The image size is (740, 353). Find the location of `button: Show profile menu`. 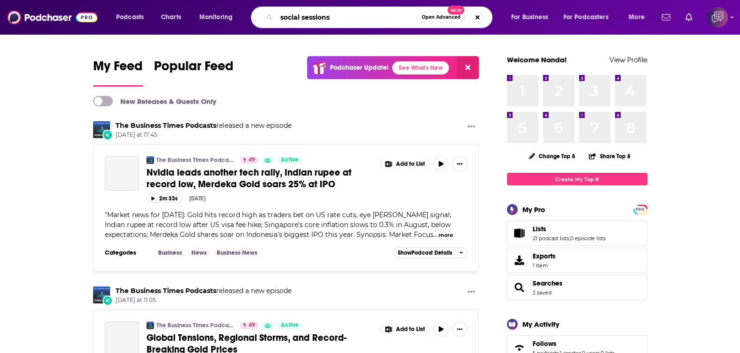

button: Show profile menu is located at coordinates (717, 17).